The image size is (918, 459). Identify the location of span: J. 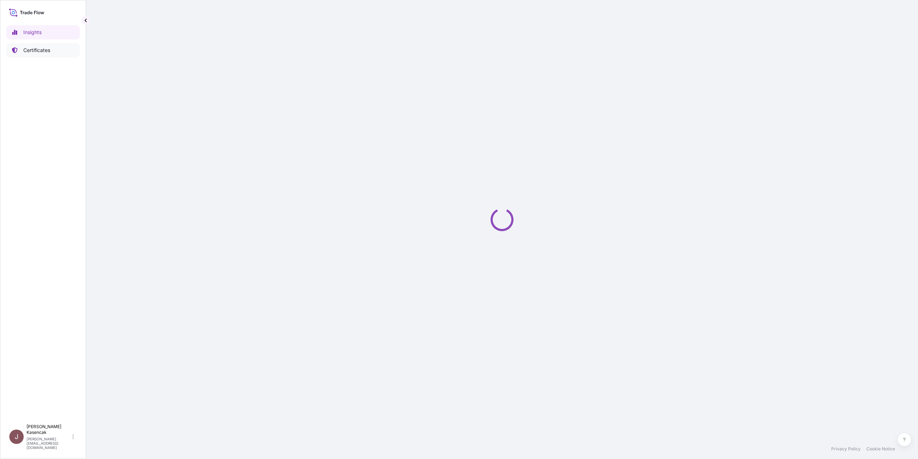
(17, 437).